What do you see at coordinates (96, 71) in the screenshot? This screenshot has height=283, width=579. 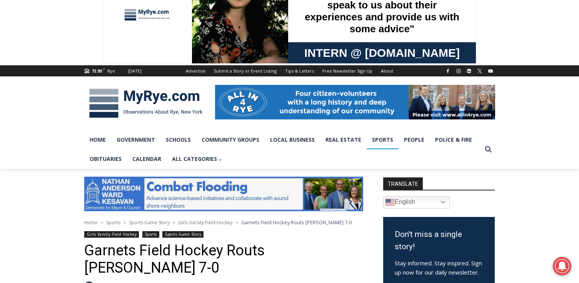 I see `span: 72.93` at bounding box center [96, 71].